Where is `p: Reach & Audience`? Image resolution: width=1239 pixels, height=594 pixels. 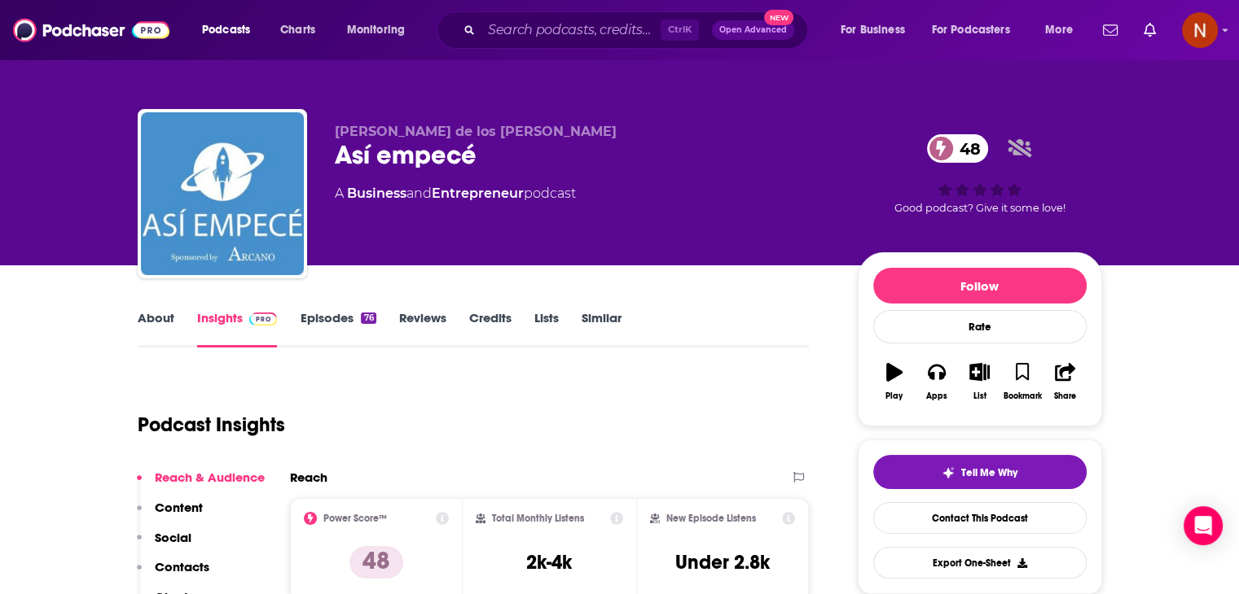
p: Reach & Audience is located at coordinates (209, 477).